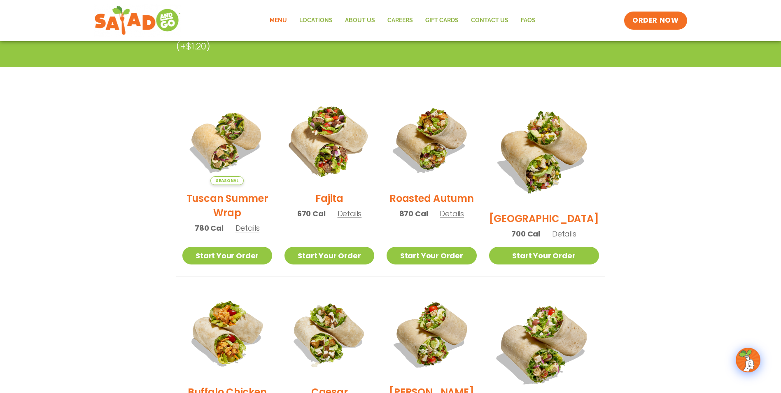 The height and width of the screenshot is (393, 781). I want to click on img: Product photo for Roasted Autumn Wrap, so click(432, 140).